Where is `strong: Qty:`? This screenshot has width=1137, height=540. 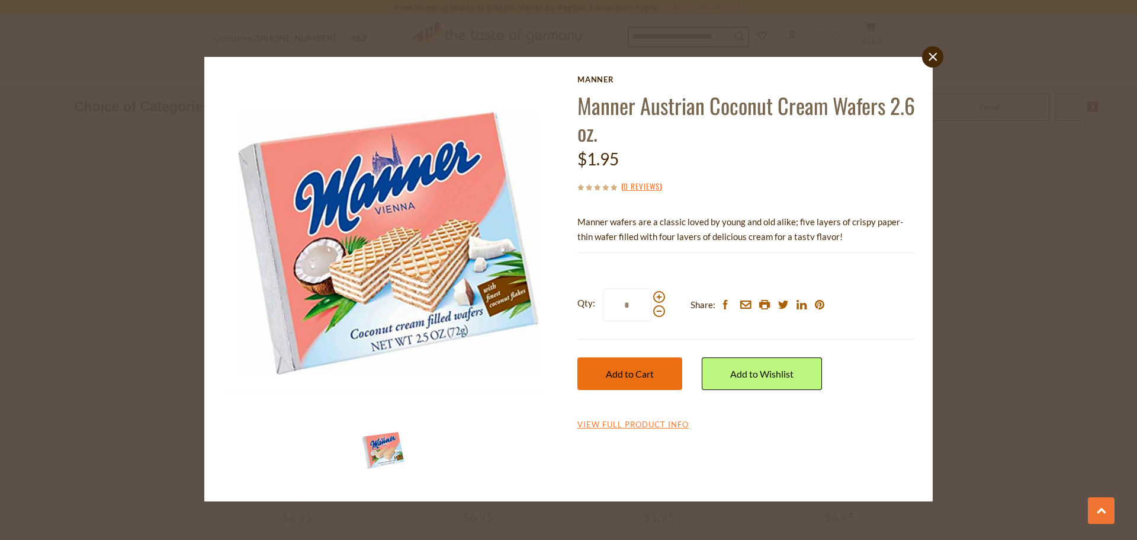
strong: Qty: is located at coordinates (586, 303).